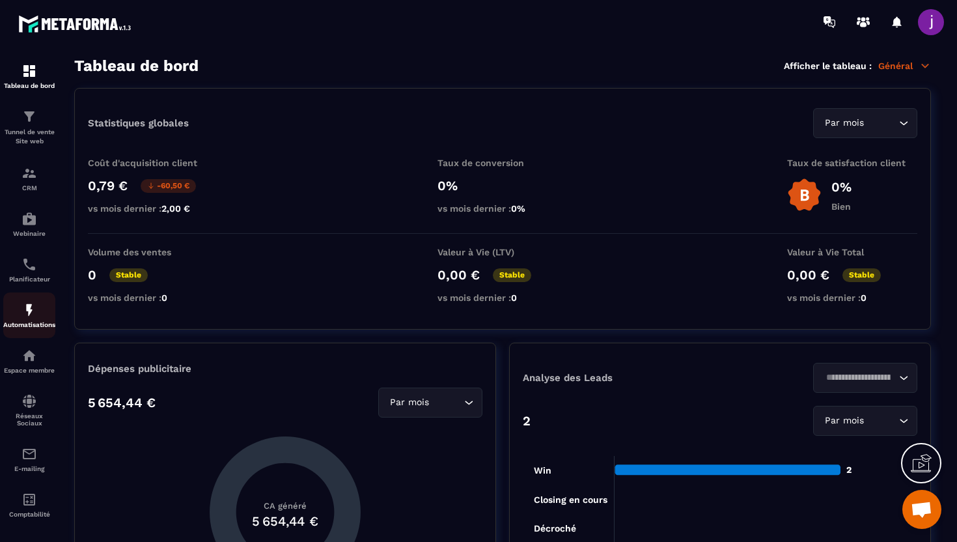 The height and width of the screenshot is (542, 957). What do you see at coordinates (29, 499) in the screenshot?
I see `img: accountant` at bounding box center [29, 499].